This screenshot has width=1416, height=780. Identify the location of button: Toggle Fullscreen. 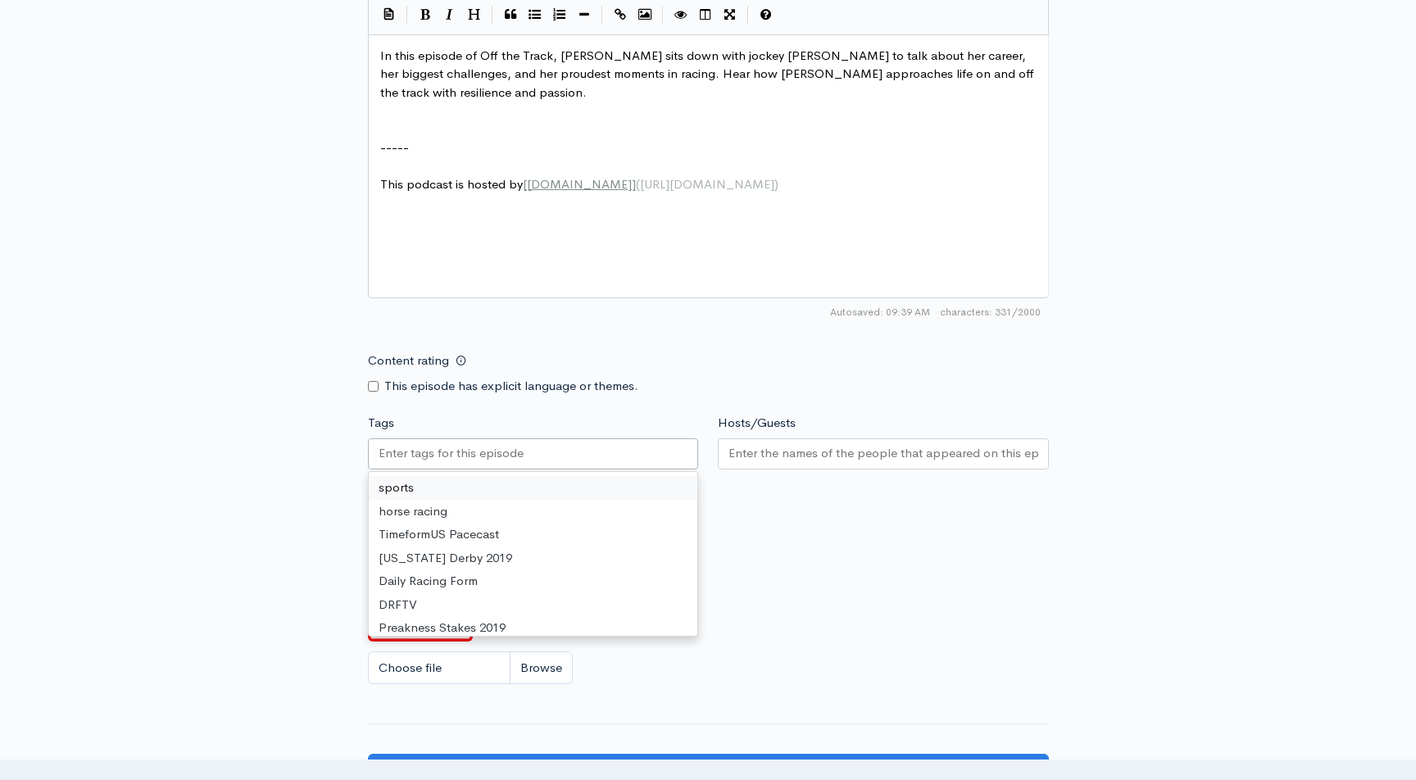
(730, 15).